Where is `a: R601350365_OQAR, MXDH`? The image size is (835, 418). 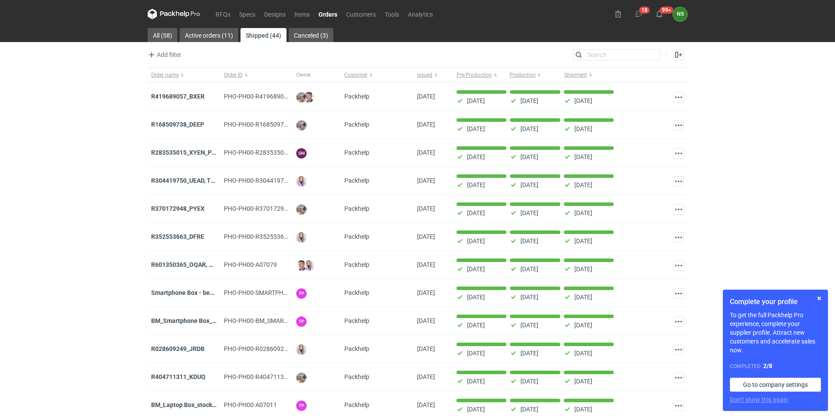
a: R601350365_OQAR, MXDH is located at coordinates (188, 264).